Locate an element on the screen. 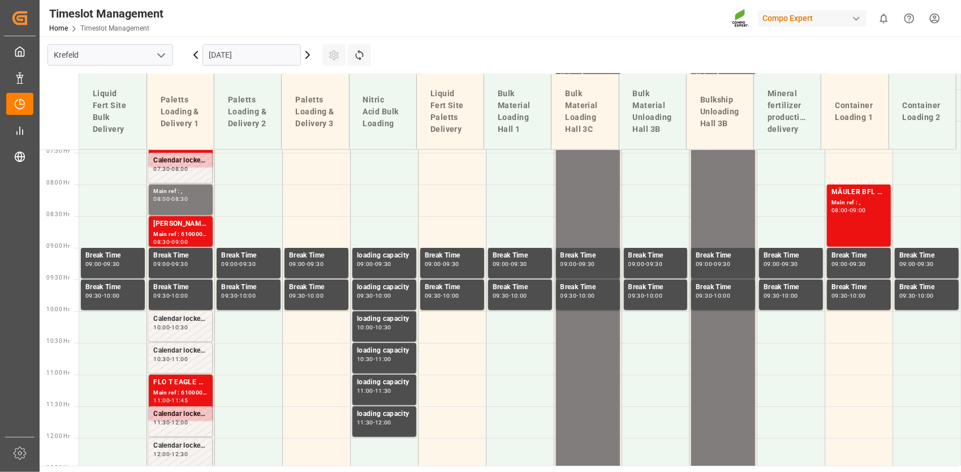 The width and height of the screenshot is (961, 472). div: Liquid Fert Site Paletts Delivery is located at coordinates (450, 111).